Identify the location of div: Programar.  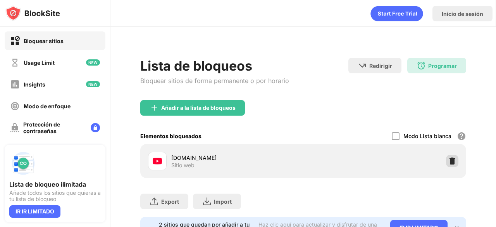
(443, 66).